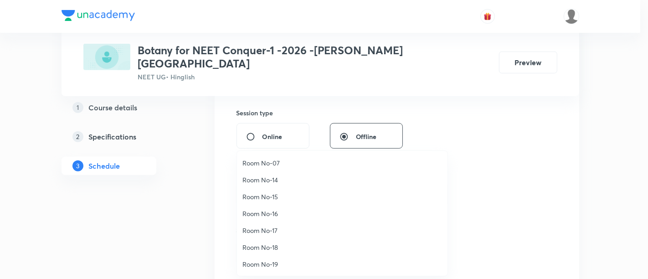 This screenshot has height=279, width=648. I want to click on span: Room No-17, so click(342, 230).